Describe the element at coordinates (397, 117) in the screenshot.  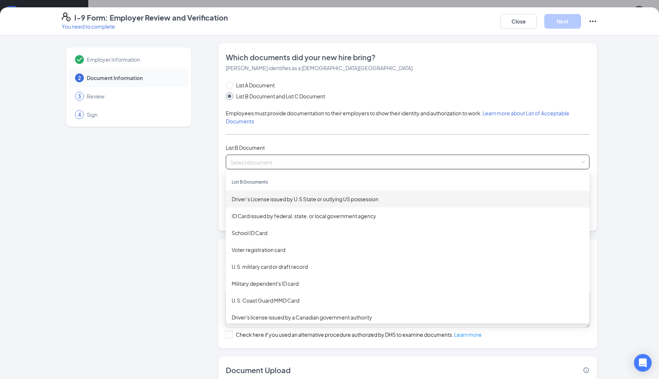
I see `span: Employees must provide documentation to their employers to show their identity and authorization ...` at that location.